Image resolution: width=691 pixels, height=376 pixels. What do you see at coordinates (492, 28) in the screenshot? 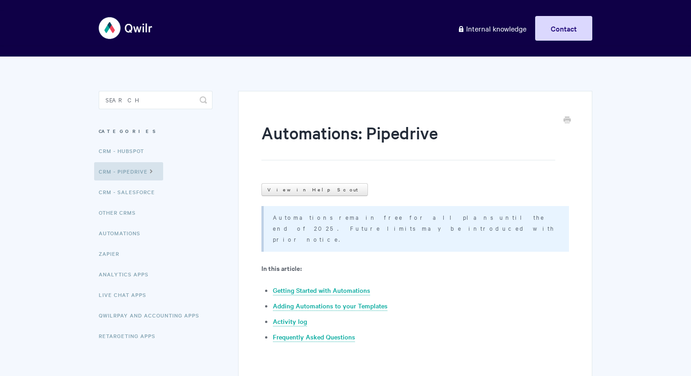
I see `a: Internal knowledge` at bounding box center [492, 28].